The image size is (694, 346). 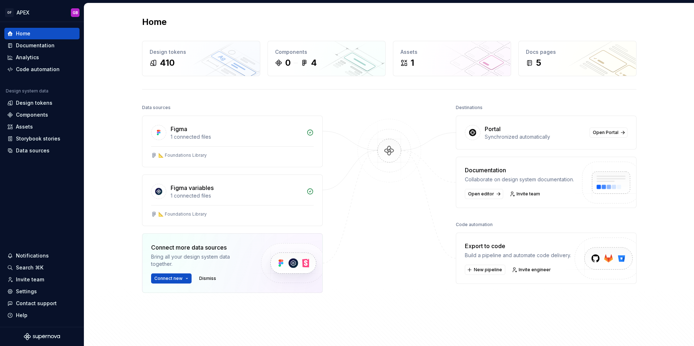 What do you see at coordinates (75, 13) in the screenshot?
I see `div: GB` at bounding box center [75, 13].